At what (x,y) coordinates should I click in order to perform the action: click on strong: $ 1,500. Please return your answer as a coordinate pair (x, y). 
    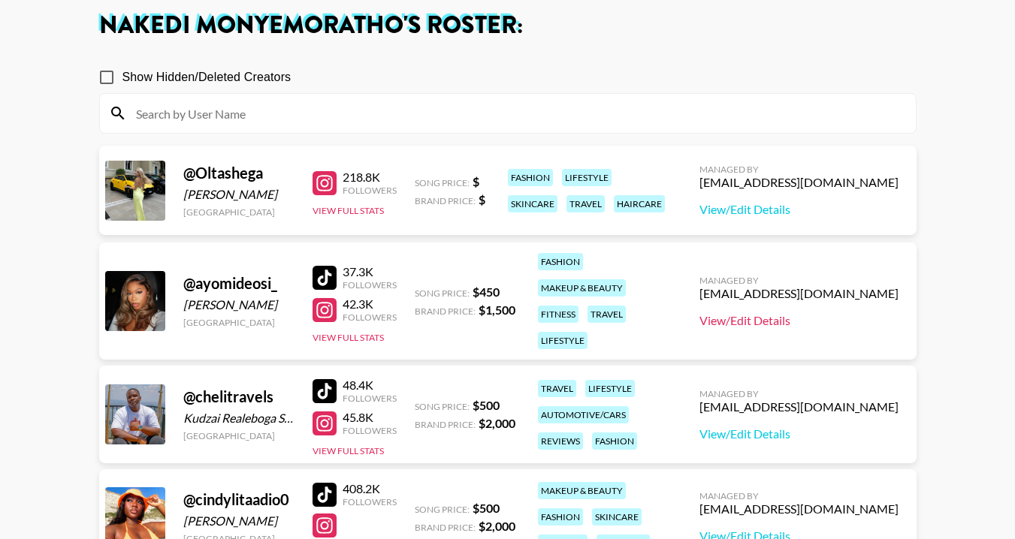
    Looking at the image, I should click on (497, 310).